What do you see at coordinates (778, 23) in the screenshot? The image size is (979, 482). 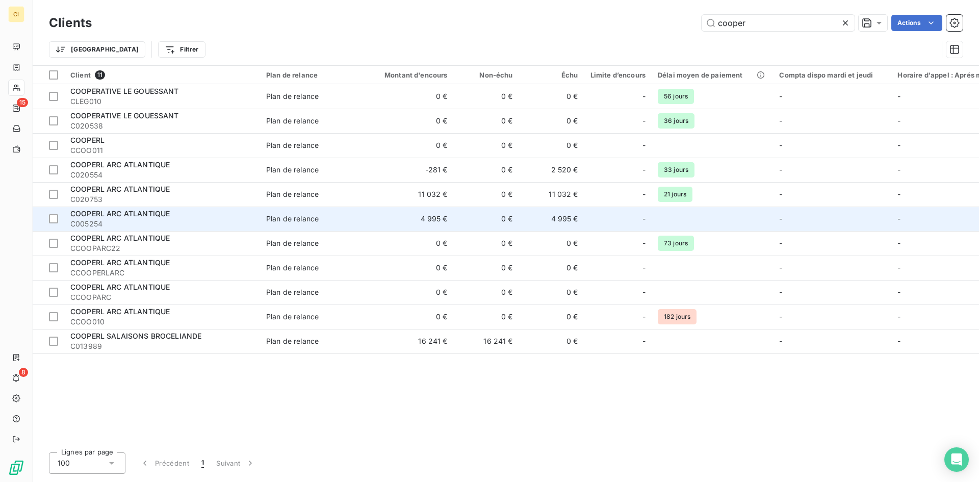 I see `input: Rechercher` at bounding box center [778, 23].